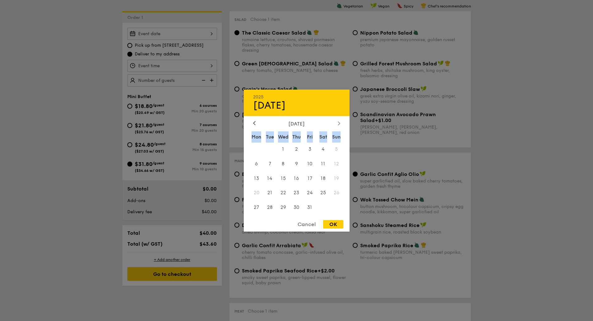 The image size is (593, 321). I want to click on div: Cancel, so click(307, 224).